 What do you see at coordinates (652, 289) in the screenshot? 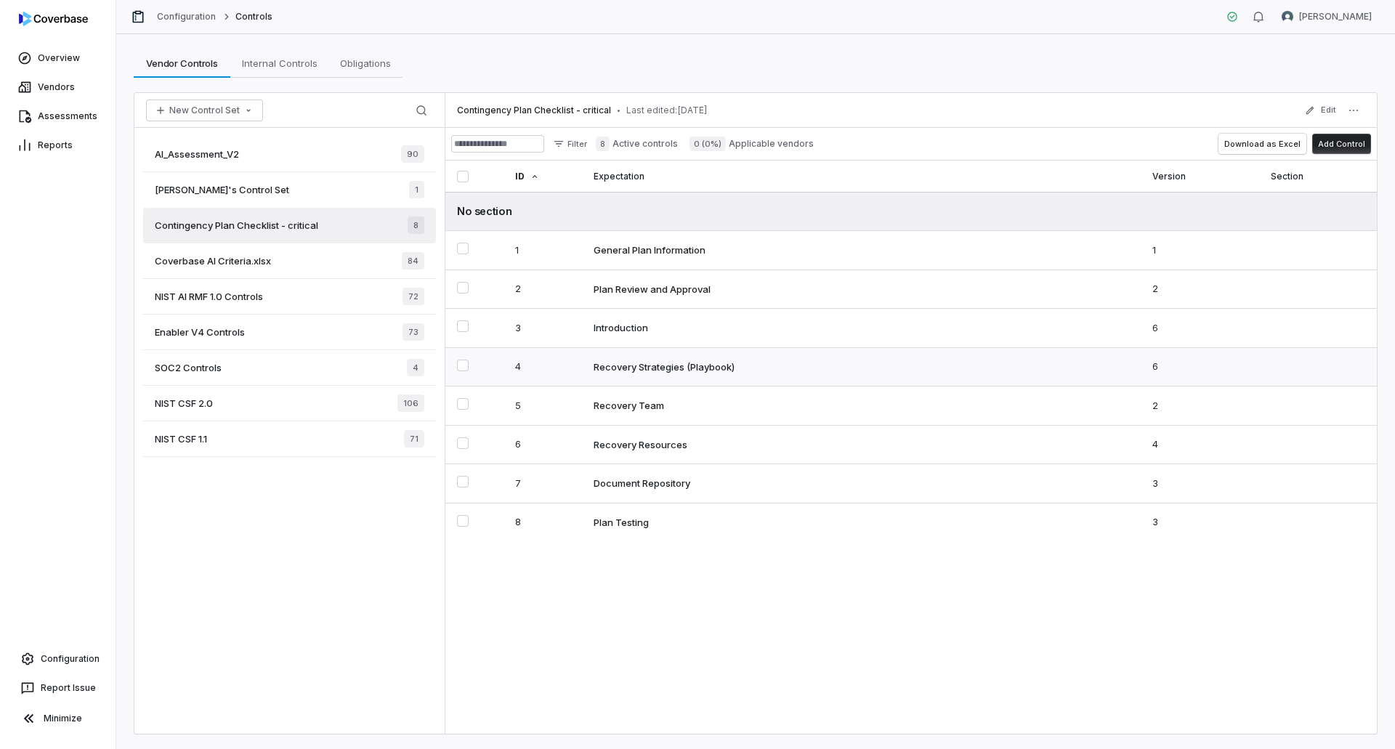
I see `div: Plan Review and Approval` at bounding box center [652, 289].